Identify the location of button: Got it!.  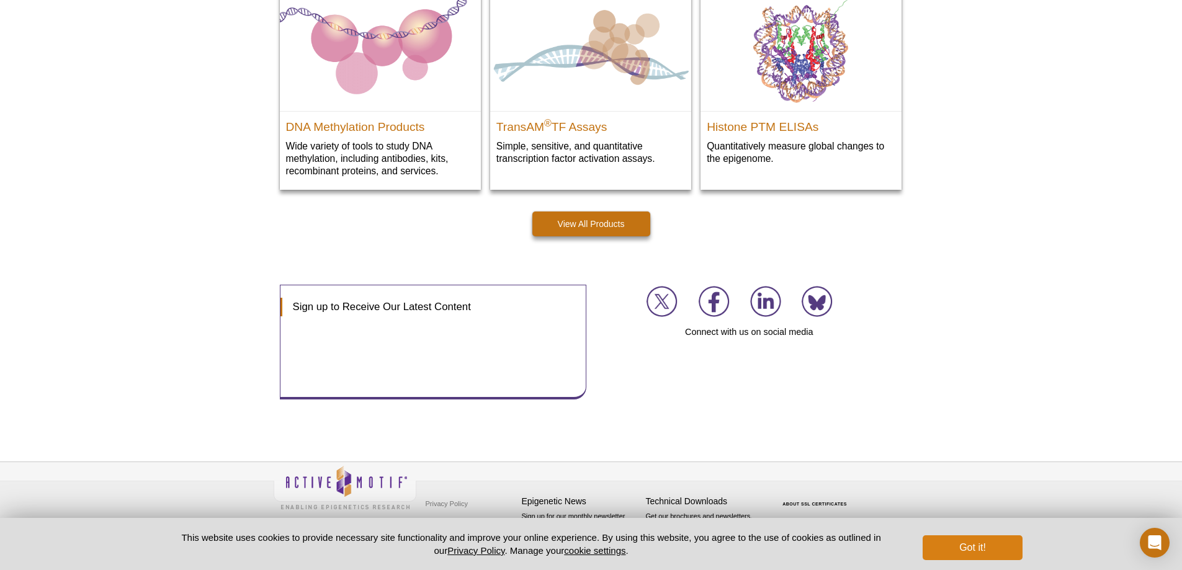
(972, 548).